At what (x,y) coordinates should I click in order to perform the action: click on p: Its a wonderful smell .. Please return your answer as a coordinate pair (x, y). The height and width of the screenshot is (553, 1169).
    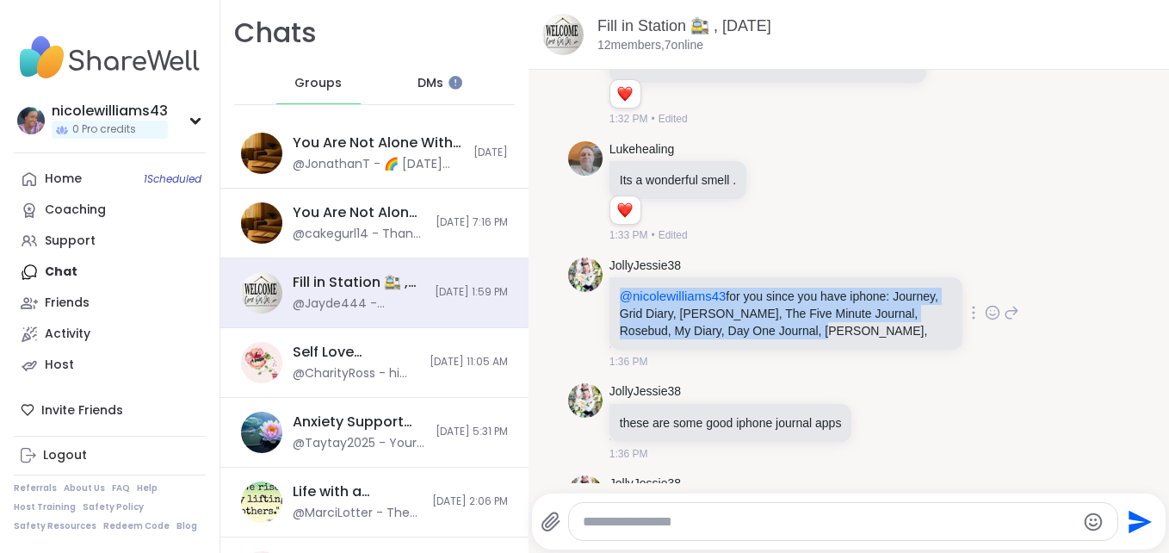
    Looking at the image, I should click on (678, 180).